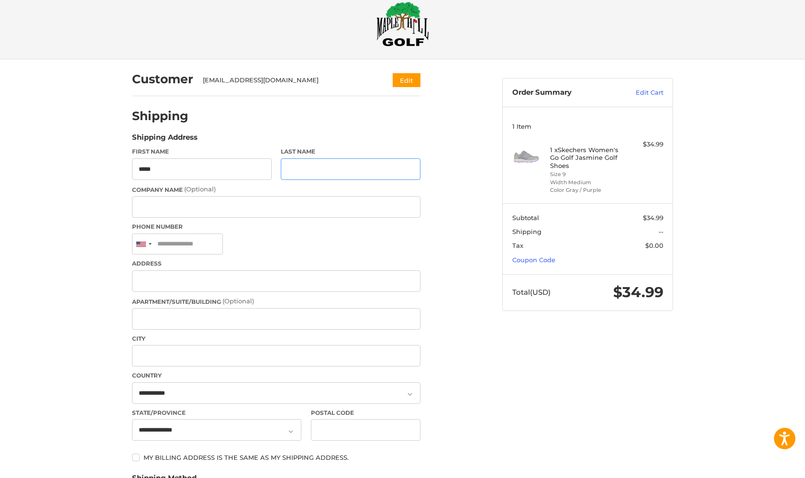  I want to click on span: Total (USD), so click(532, 292).